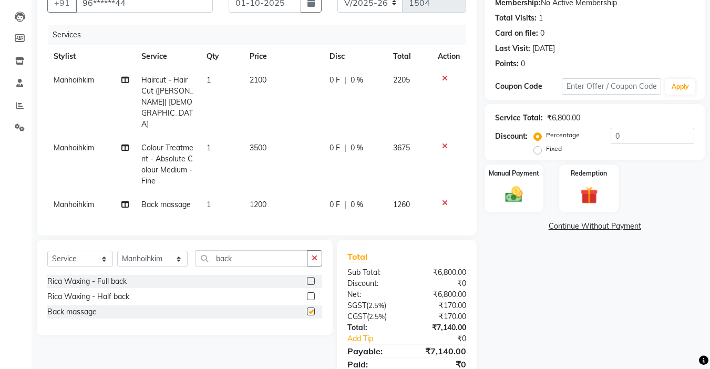 This screenshot has width=710, height=369. I want to click on div: Payable:, so click(373, 351).